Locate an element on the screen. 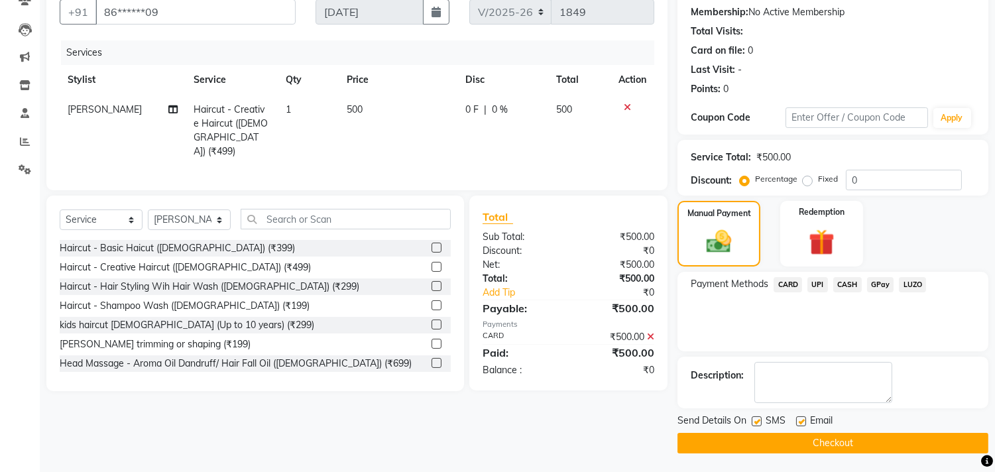  div: No Active Membership is located at coordinates (832, 12).